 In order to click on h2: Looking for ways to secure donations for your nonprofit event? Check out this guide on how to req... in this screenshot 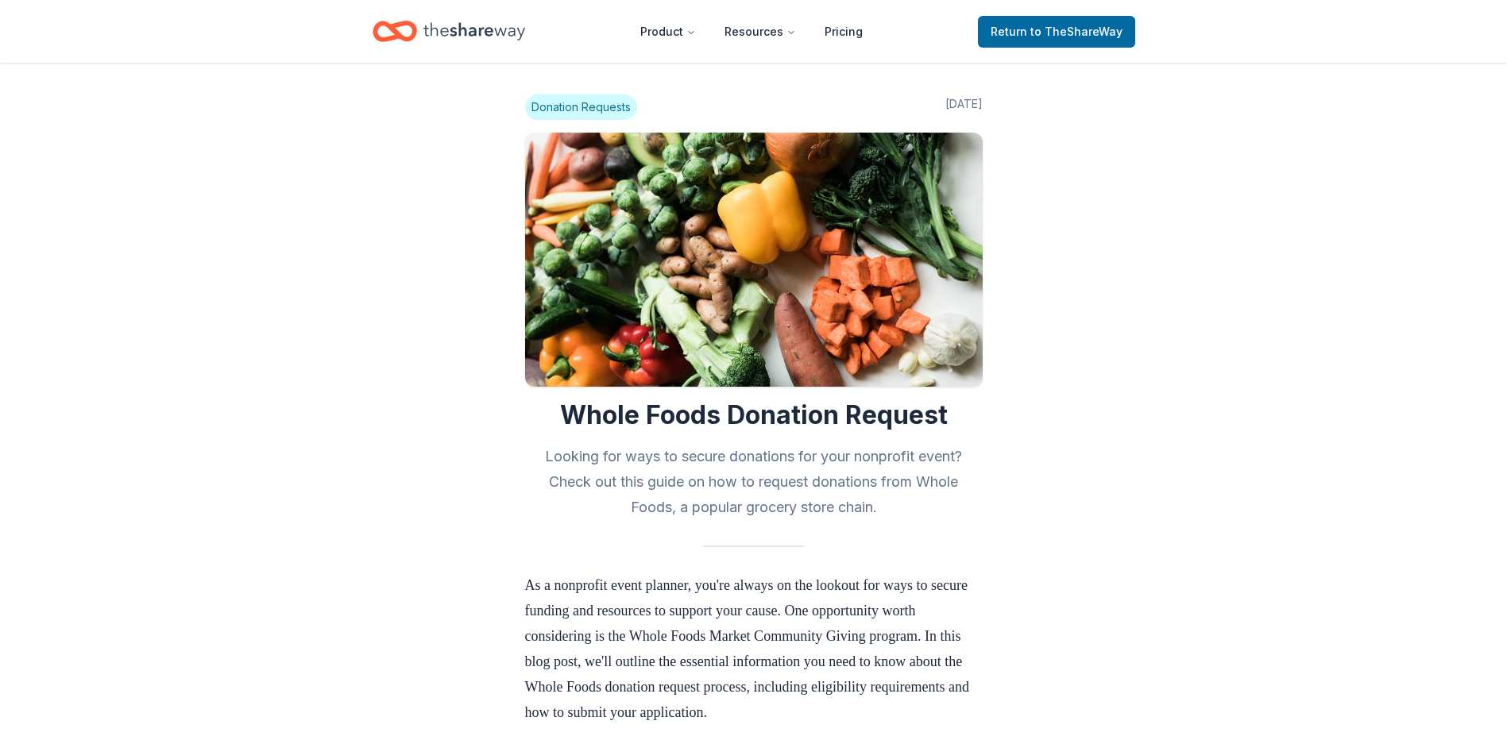, I will do `click(754, 482)`.